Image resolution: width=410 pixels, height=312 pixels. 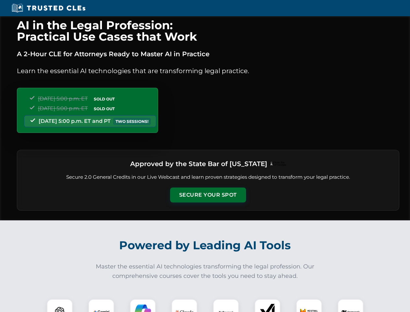 I want to click on h1: AI in the Legal Profession: Practical Use Cases that Work, so click(x=208, y=31).